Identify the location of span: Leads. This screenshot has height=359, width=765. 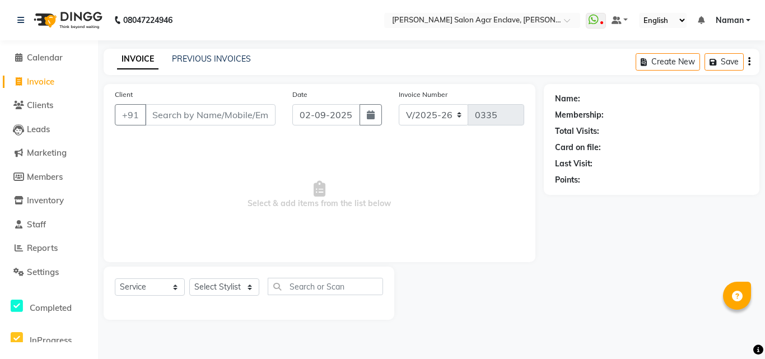
(38, 129).